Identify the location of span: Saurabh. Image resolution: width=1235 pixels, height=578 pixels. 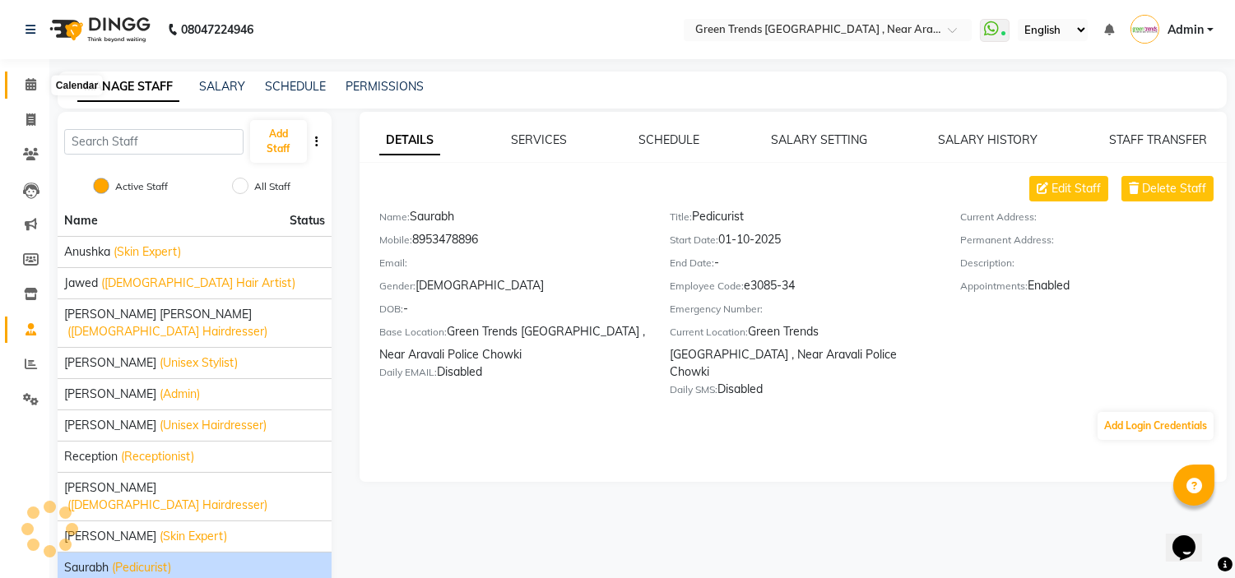
(86, 568).